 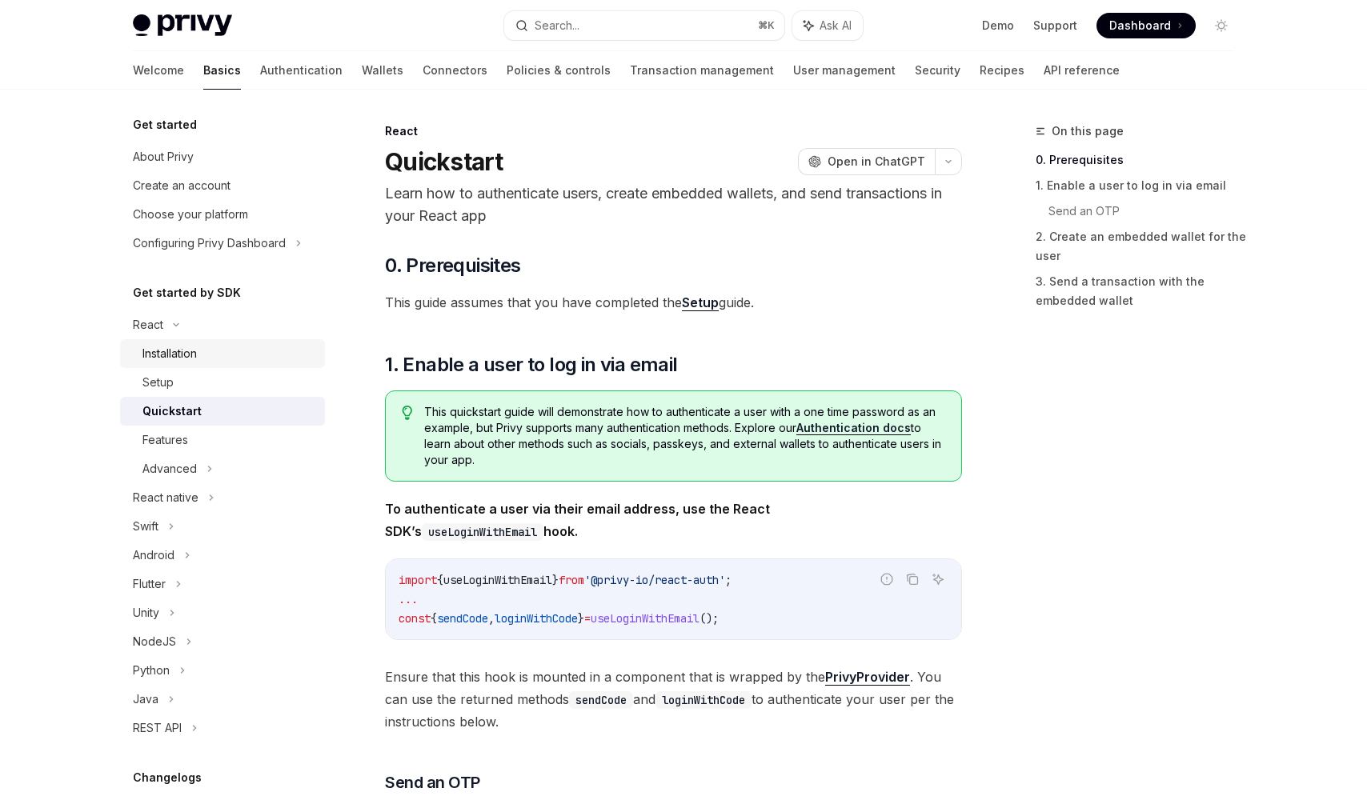 I want to click on div: Python, so click(x=151, y=671).